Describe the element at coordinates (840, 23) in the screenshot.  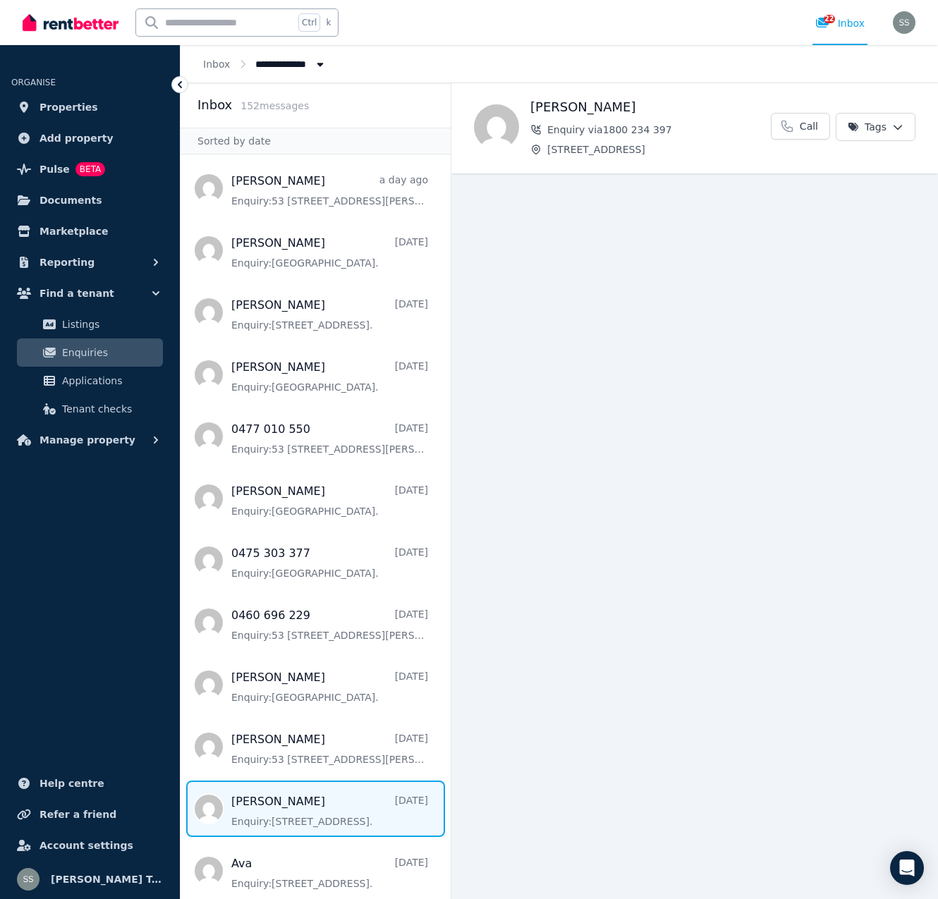
I see `div: Inbox` at that location.